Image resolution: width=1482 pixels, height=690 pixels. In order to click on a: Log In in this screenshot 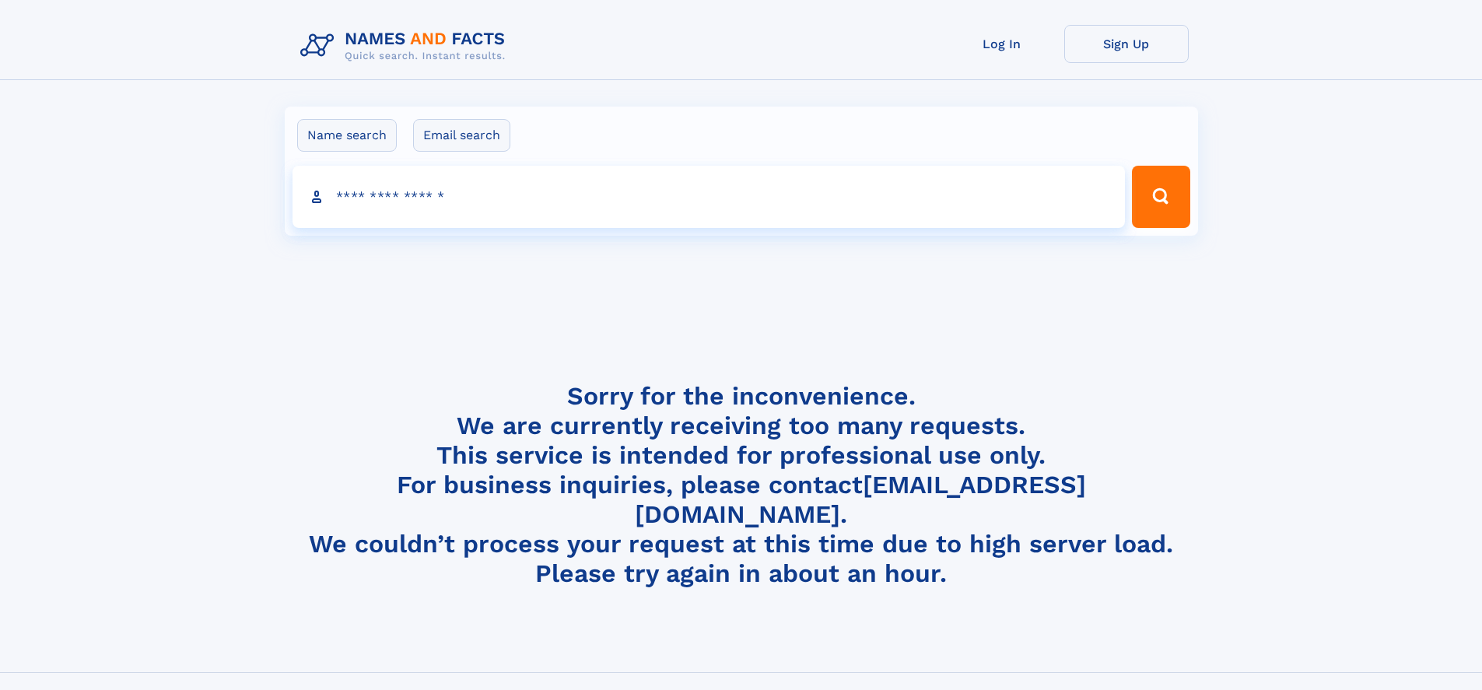, I will do `click(1002, 44)`.